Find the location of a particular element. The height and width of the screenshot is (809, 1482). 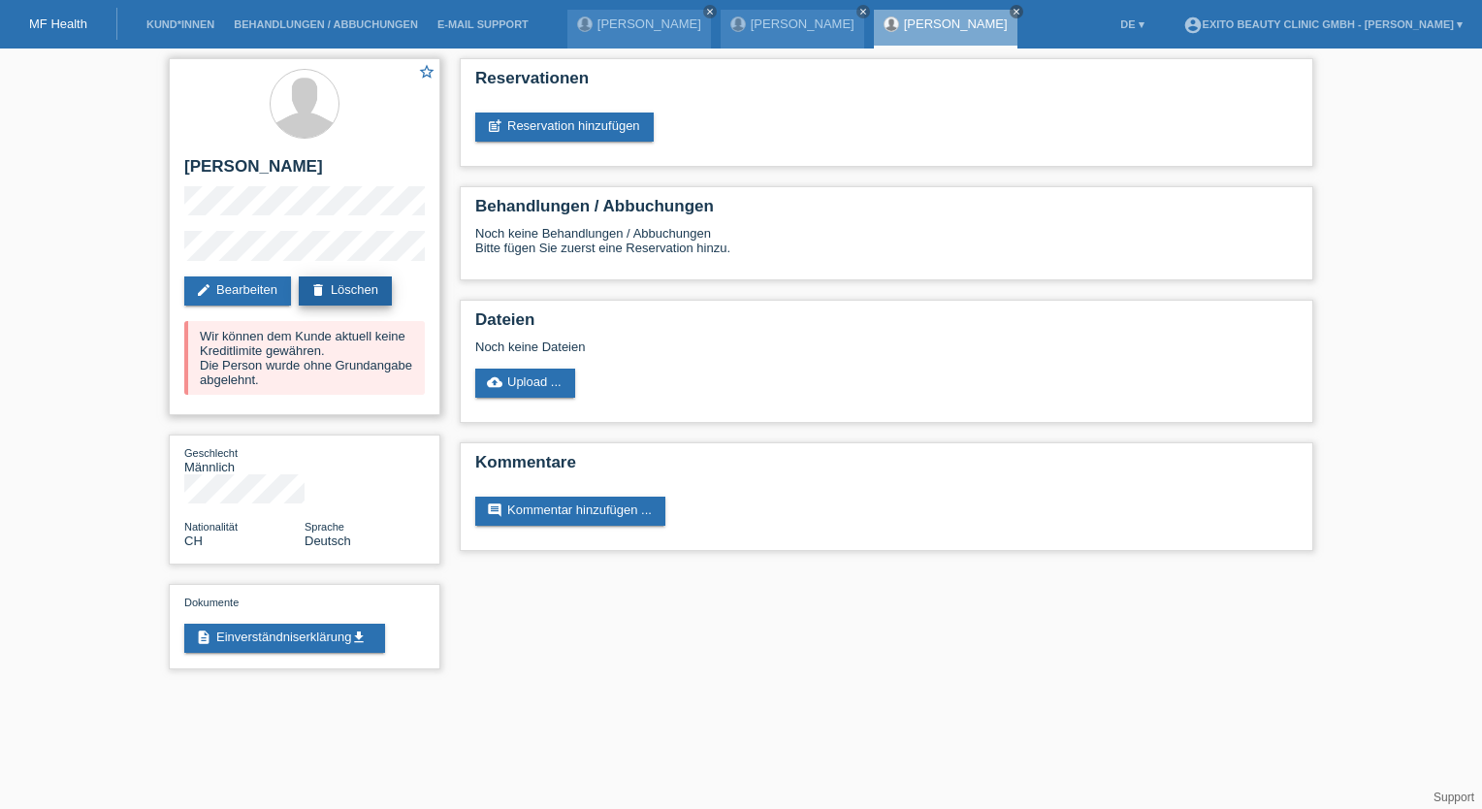

i: delete is located at coordinates (318, 290).